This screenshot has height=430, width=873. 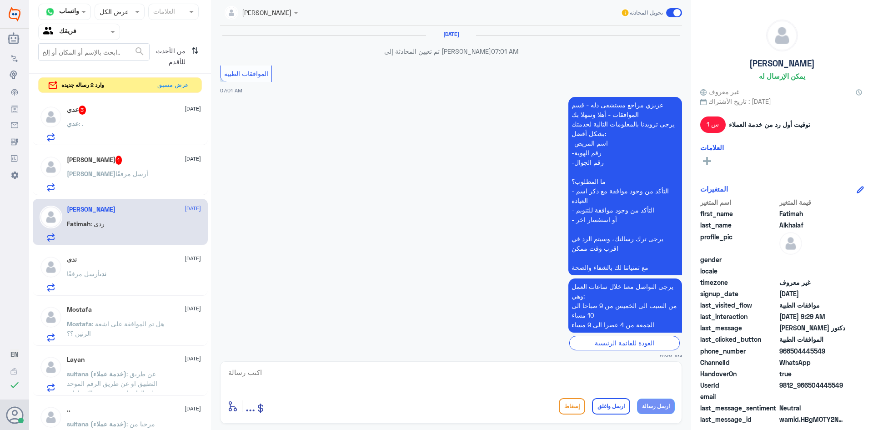 I want to click on span: 2, so click(x=812, y=362).